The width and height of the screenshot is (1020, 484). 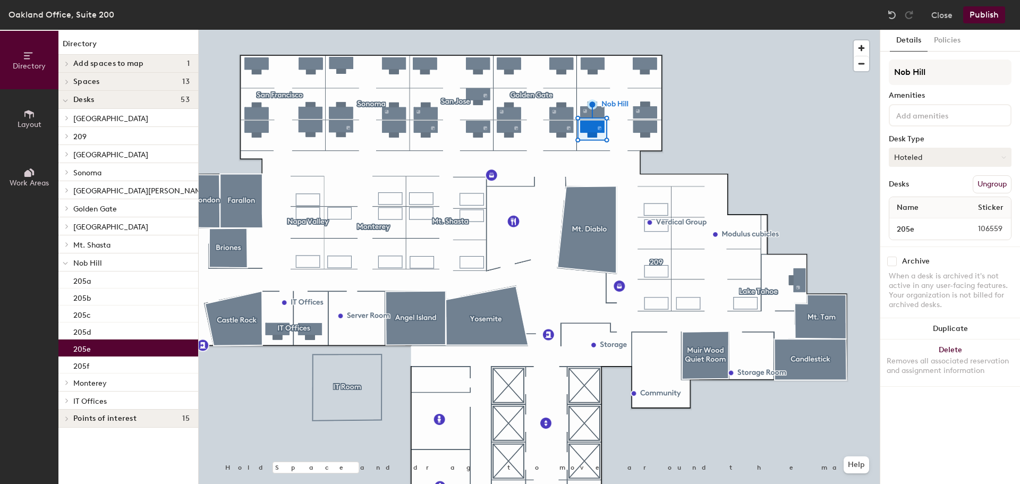 What do you see at coordinates (82, 279) in the screenshot?
I see `p: 205a` at bounding box center [82, 279].